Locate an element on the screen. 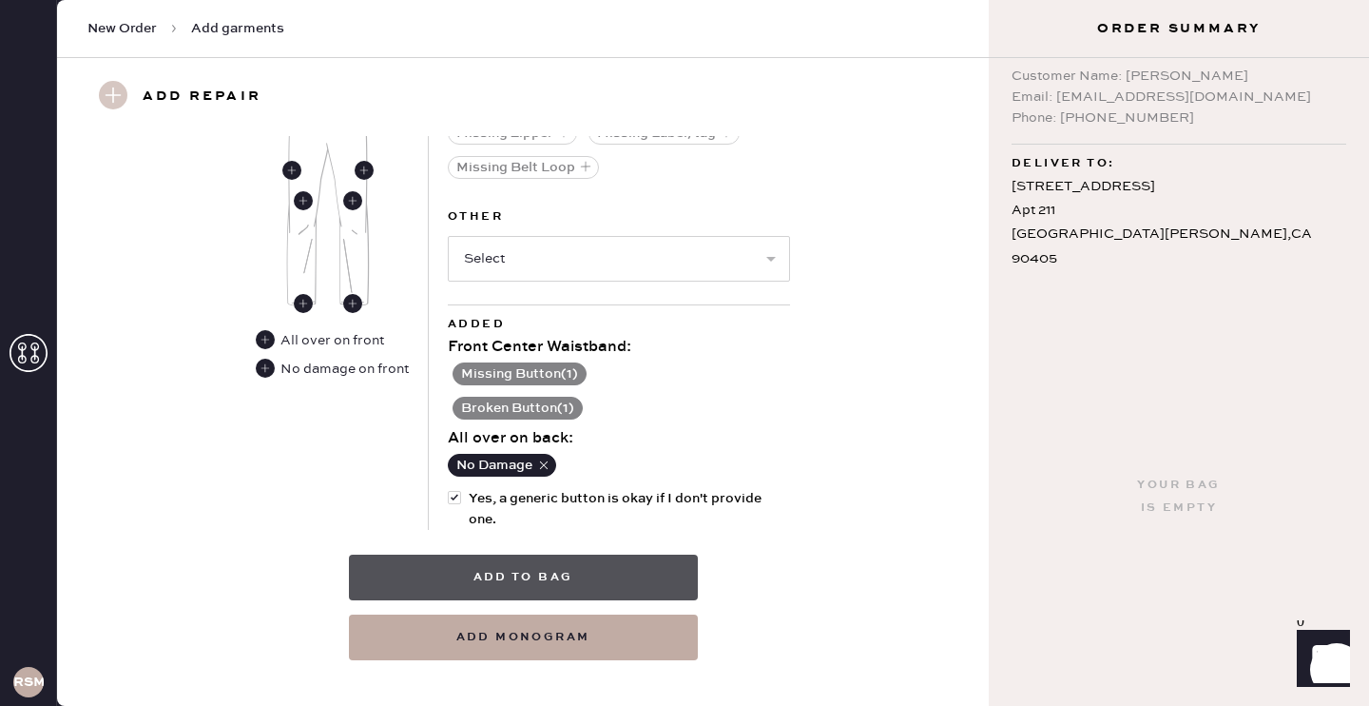  div: Front Left Ankle is located at coordinates (353, 303).